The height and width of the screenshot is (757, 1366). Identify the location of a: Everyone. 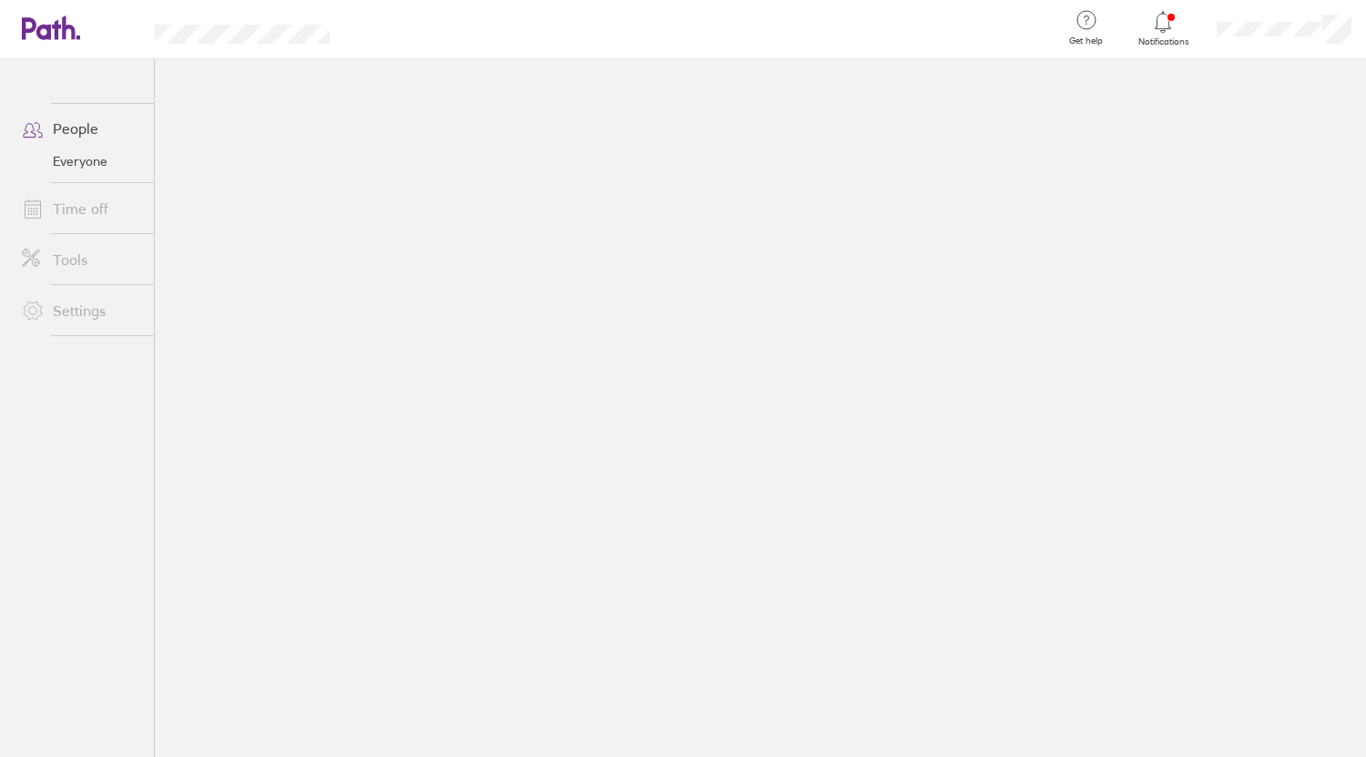
(80, 161).